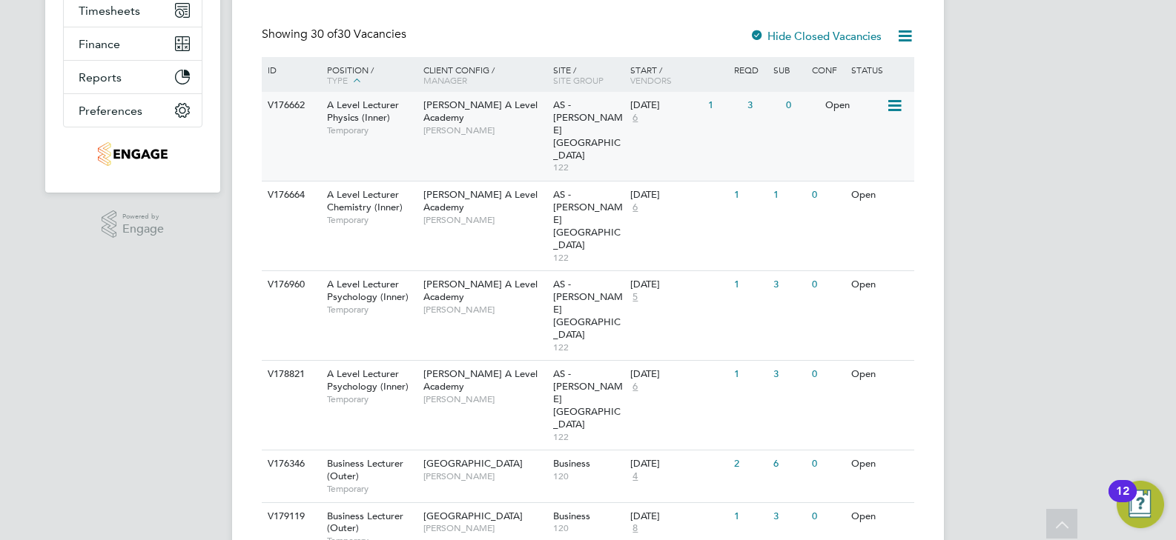 The height and width of the screenshot is (540, 1176). I want to click on div: Start /, so click(678, 75).